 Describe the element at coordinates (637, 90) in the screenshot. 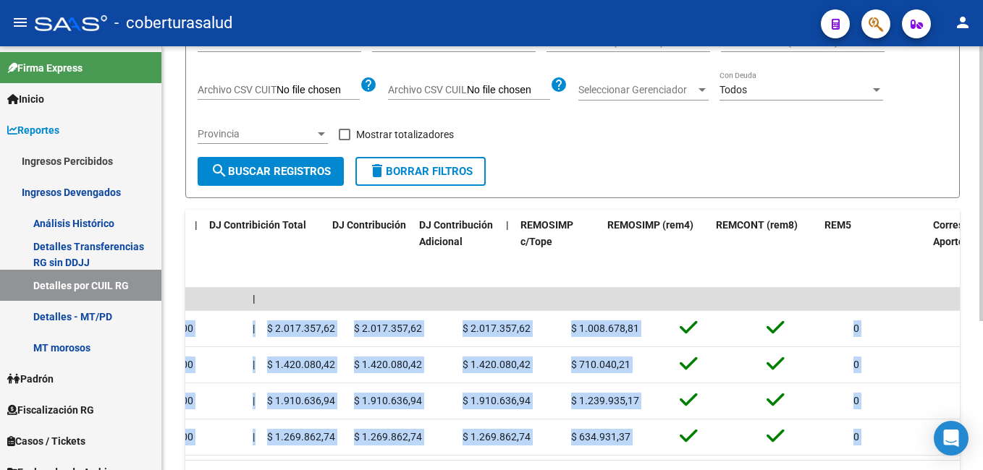

I see `span: Seleccionar Gerenciador` at that location.